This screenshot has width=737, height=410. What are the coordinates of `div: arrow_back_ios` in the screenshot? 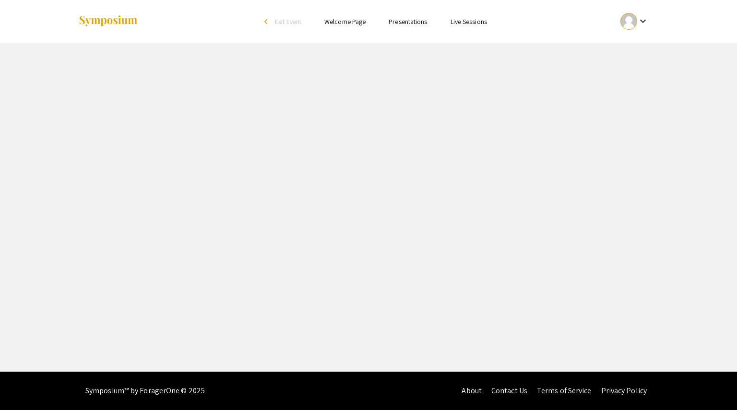 It's located at (267, 22).